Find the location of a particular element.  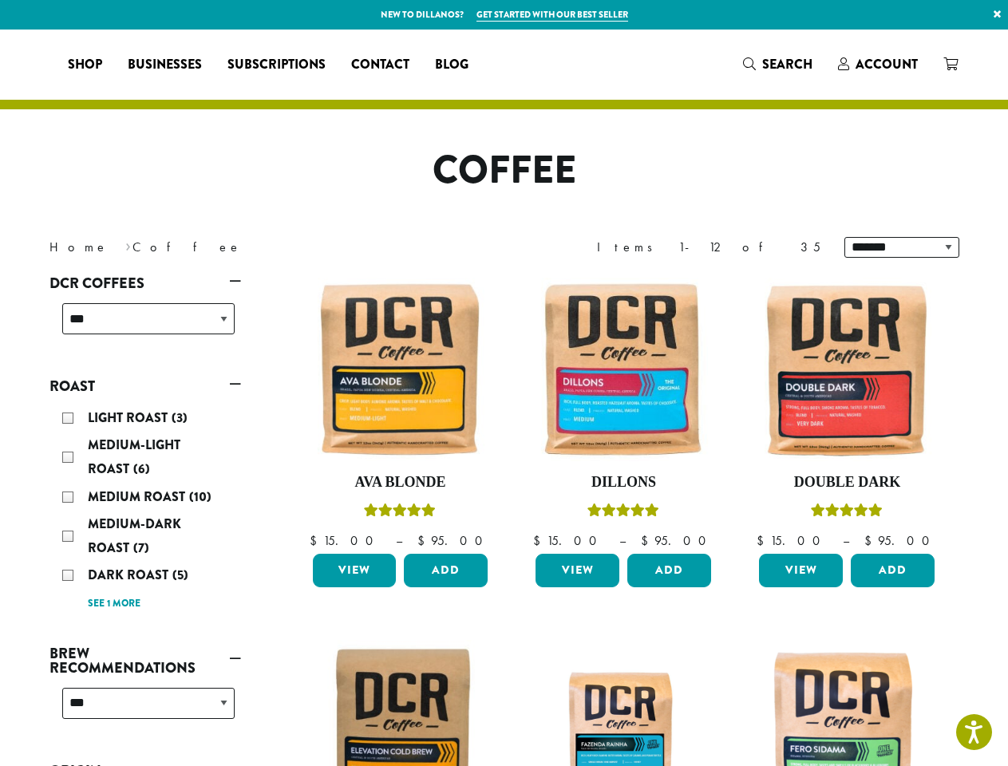

a: DillonsRated 5.00 out of 5 is located at coordinates (623, 413).